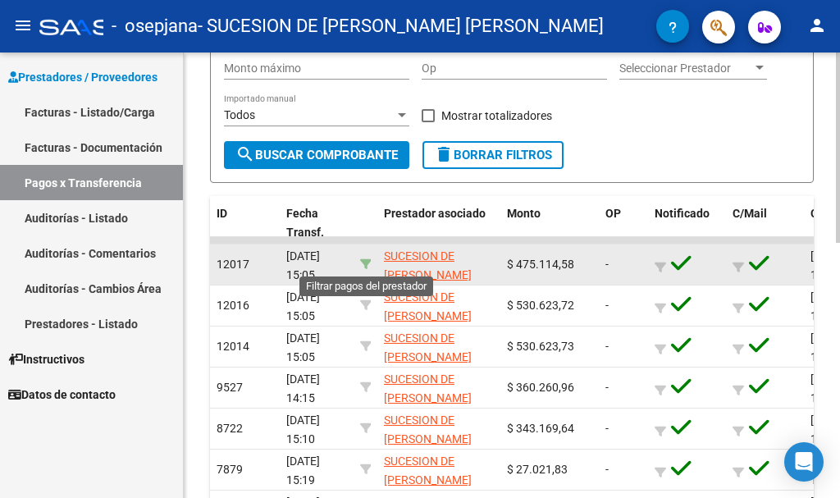 The width and height of the screenshot is (840, 498). What do you see at coordinates (230, 387) in the screenshot?
I see `span: 9527` at bounding box center [230, 387].